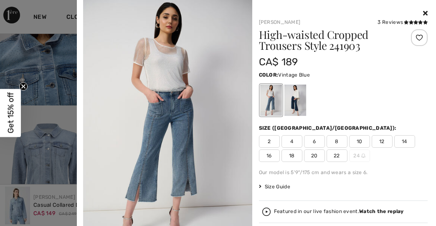 The height and width of the screenshot is (226, 436). Describe the element at coordinates (329, 40) in the screenshot. I see `h1: High-waisted Cropped Trousers Style 241903` at that location.